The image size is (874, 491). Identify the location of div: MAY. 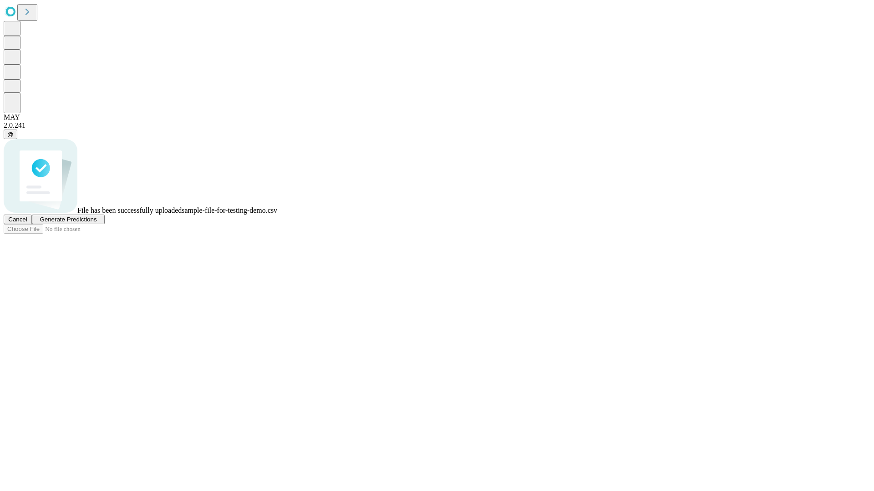
(437, 117).